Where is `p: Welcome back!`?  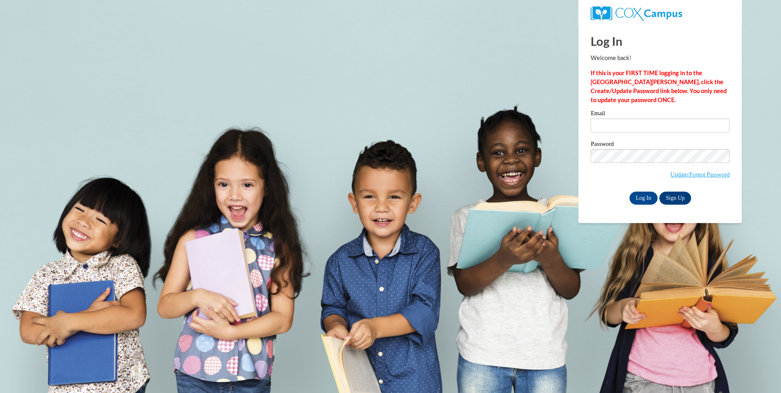 p: Welcome back! is located at coordinates (660, 58).